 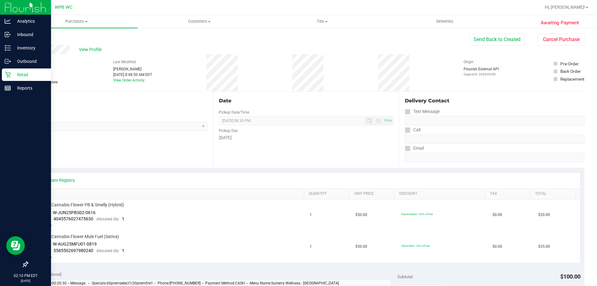 I want to click on label: Call, so click(x=413, y=130).